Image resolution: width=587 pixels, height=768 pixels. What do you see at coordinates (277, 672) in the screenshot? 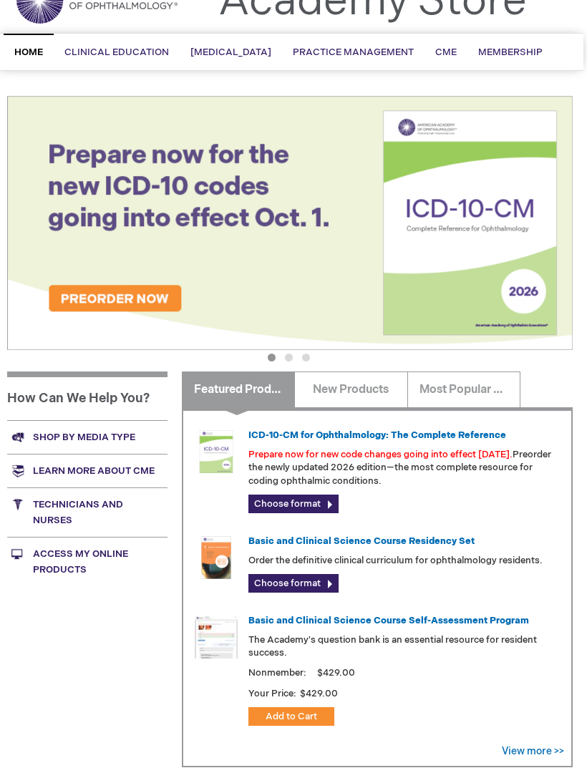
I see `strong: Nonmember:` at bounding box center [277, 672].